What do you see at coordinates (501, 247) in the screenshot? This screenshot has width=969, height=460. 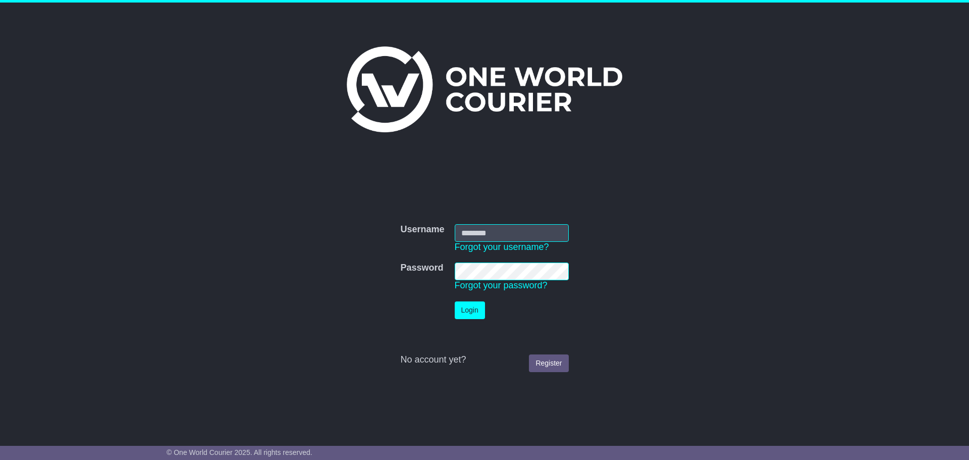 I see `a: Forgot your username?` at bounding box center [501, 247].